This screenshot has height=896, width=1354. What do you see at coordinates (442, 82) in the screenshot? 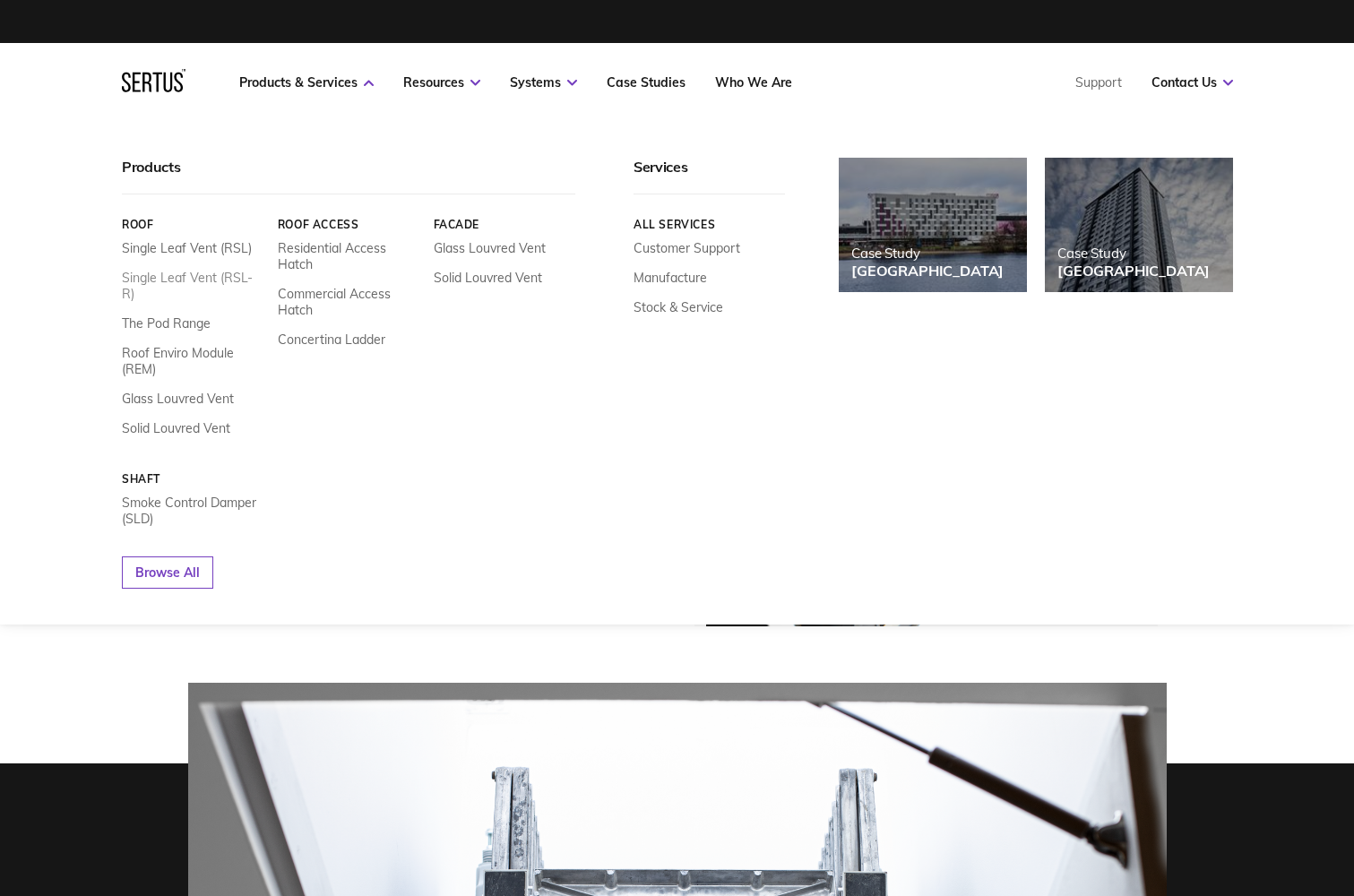
I see `a: Resources` at bounding box center [442, 82].